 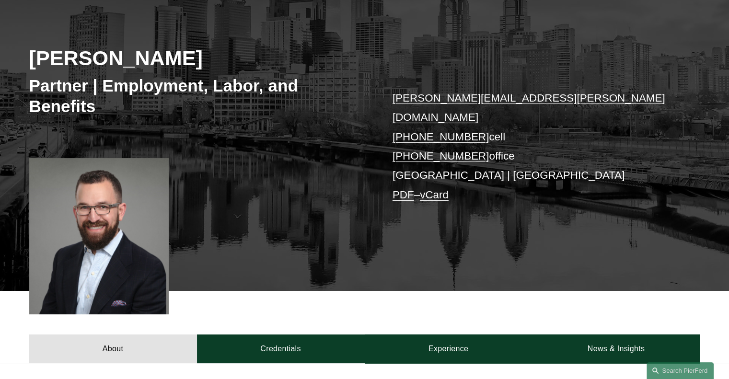 What do you see at coordinates (434, 195) in the screenshot?
I see `a: vCard` at bounding box center [434, 195].